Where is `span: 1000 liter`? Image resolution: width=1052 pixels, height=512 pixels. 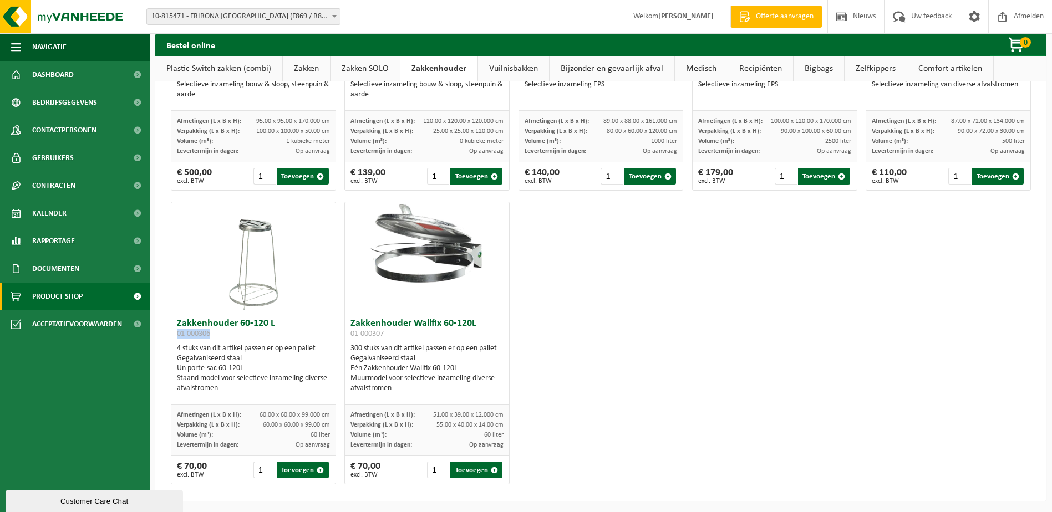
span: 1000 liter is located at coordinates (664, 141).